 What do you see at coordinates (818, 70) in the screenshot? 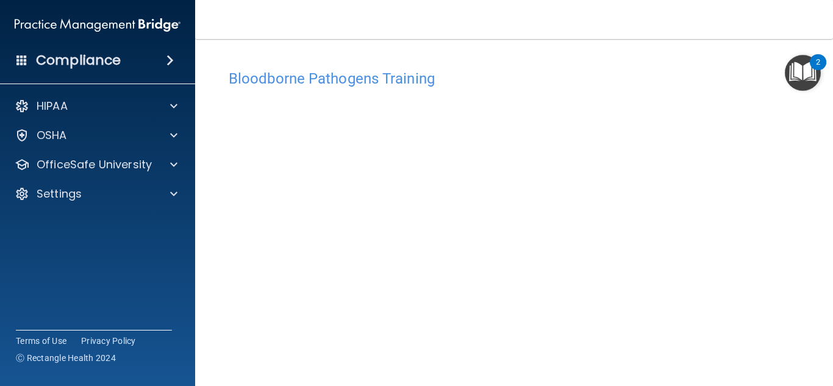
I see `div: 2` at bounding box center [818, 70].